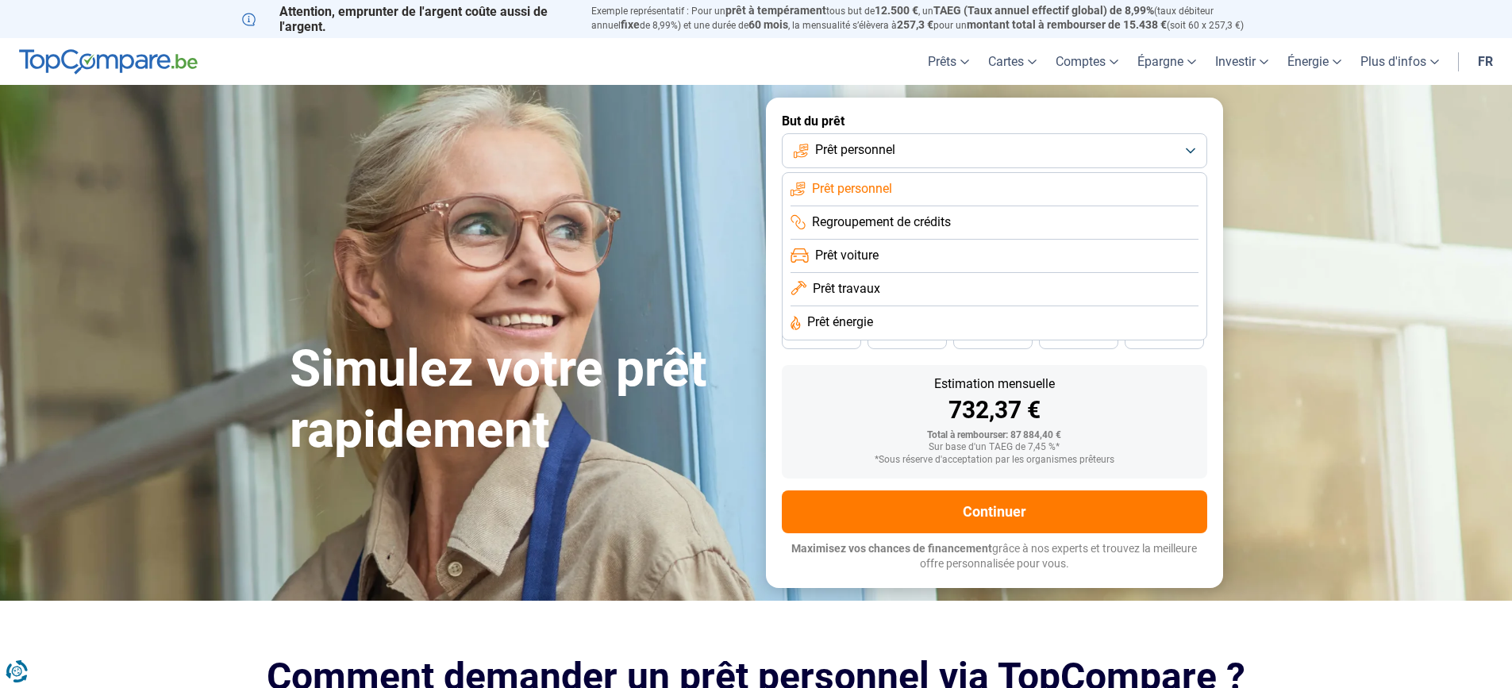 This screenshot has width=1512, height=688. I want to click on a: Énergie, so click(1315, 61).